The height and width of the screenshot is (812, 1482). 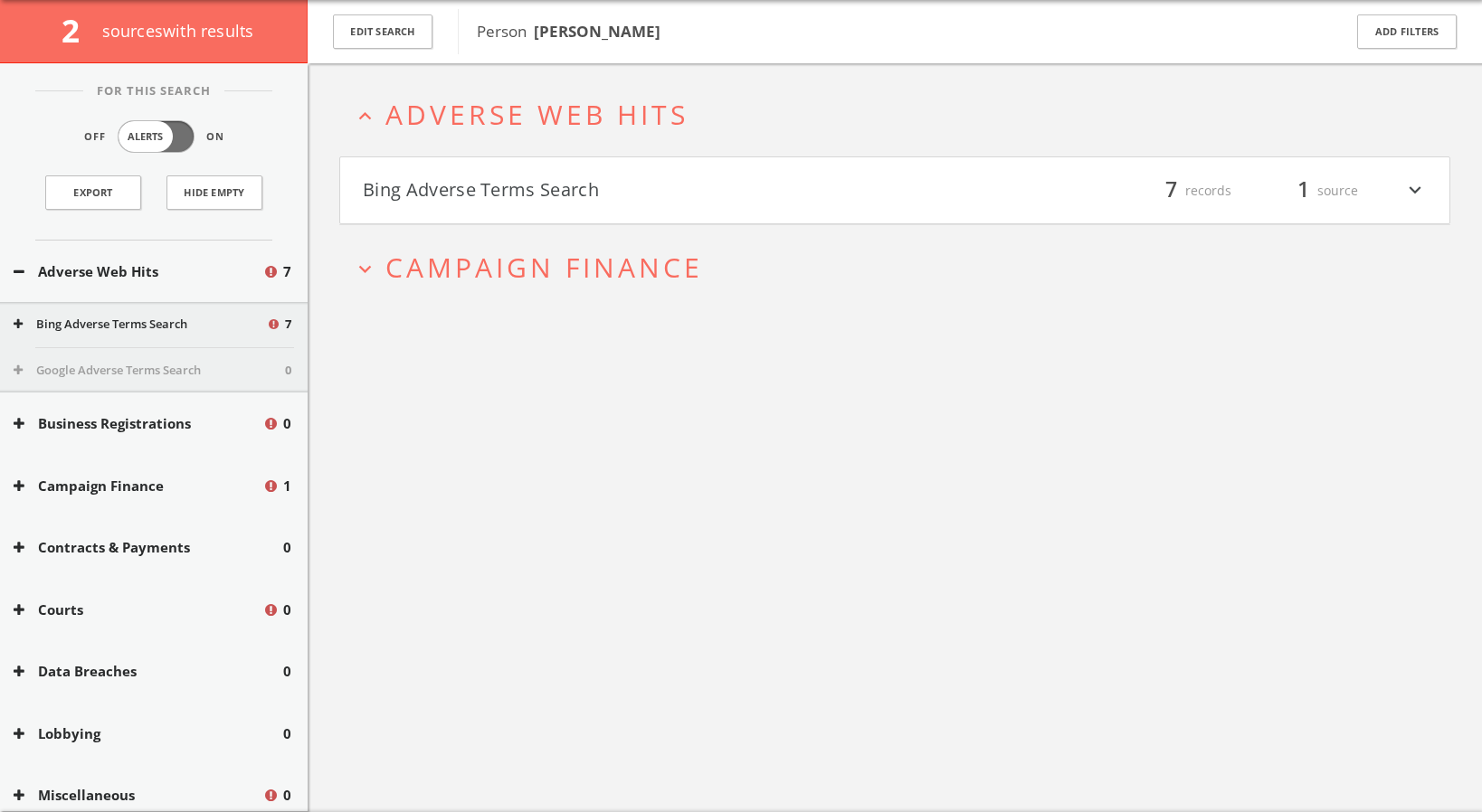 I want to click on span: For This Search, so click(x=154, y=92).